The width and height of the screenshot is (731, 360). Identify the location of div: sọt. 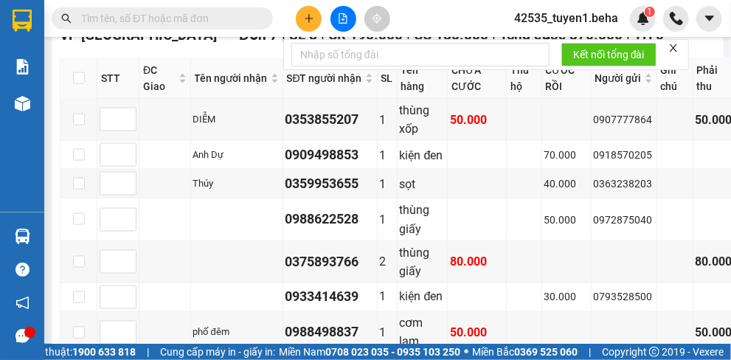
(423, 184).